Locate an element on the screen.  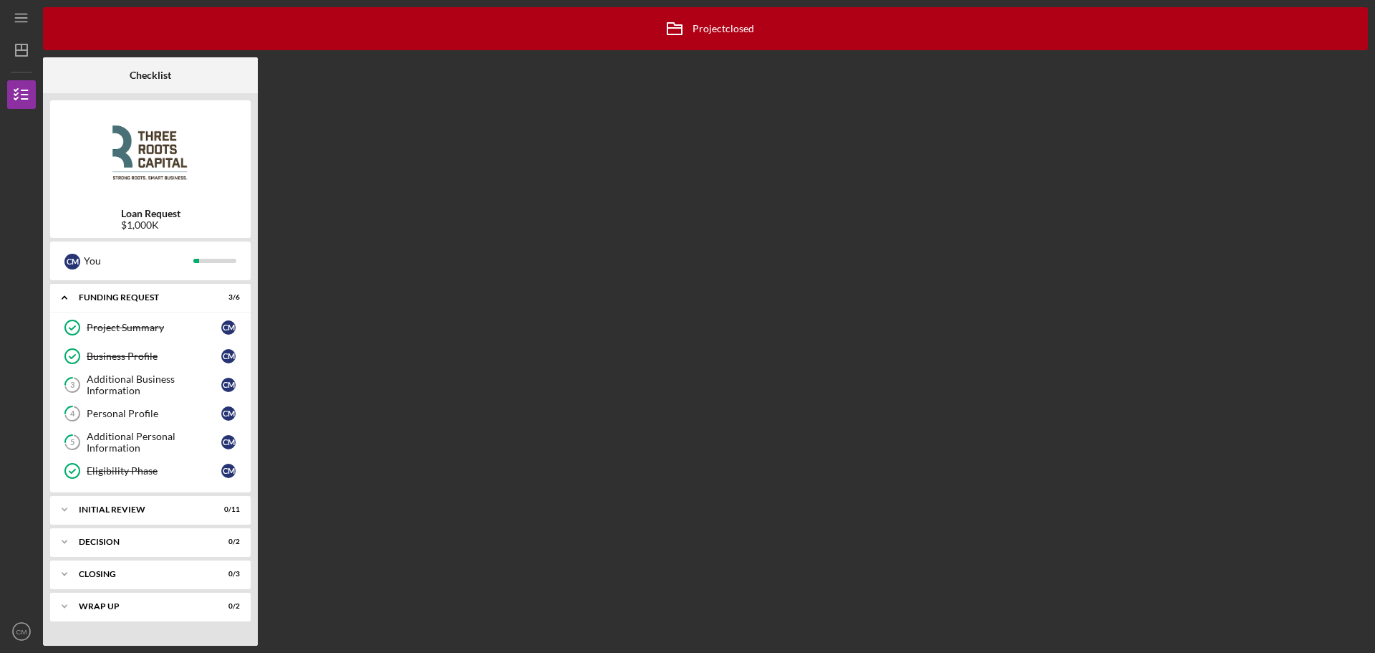
div: Funding Request is located at coordinates (141, 297).